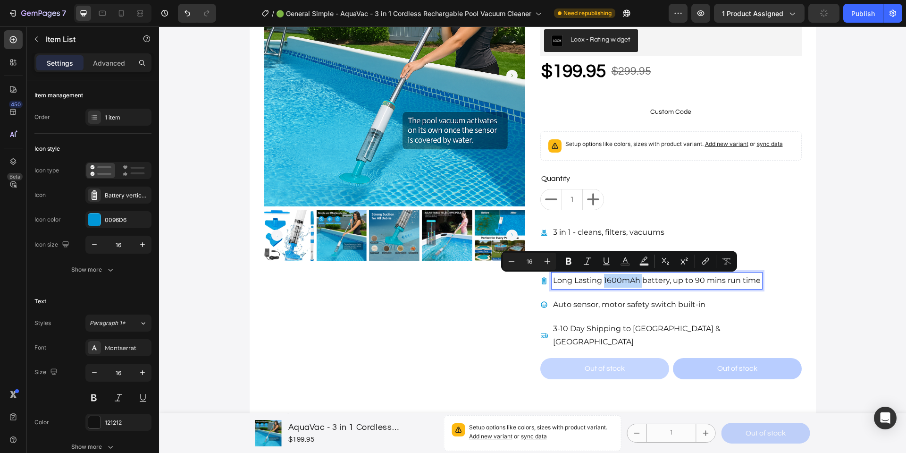  Describe the element at coordinates (48, 220) in the screenshot. I see `div: Icon color` at that location.